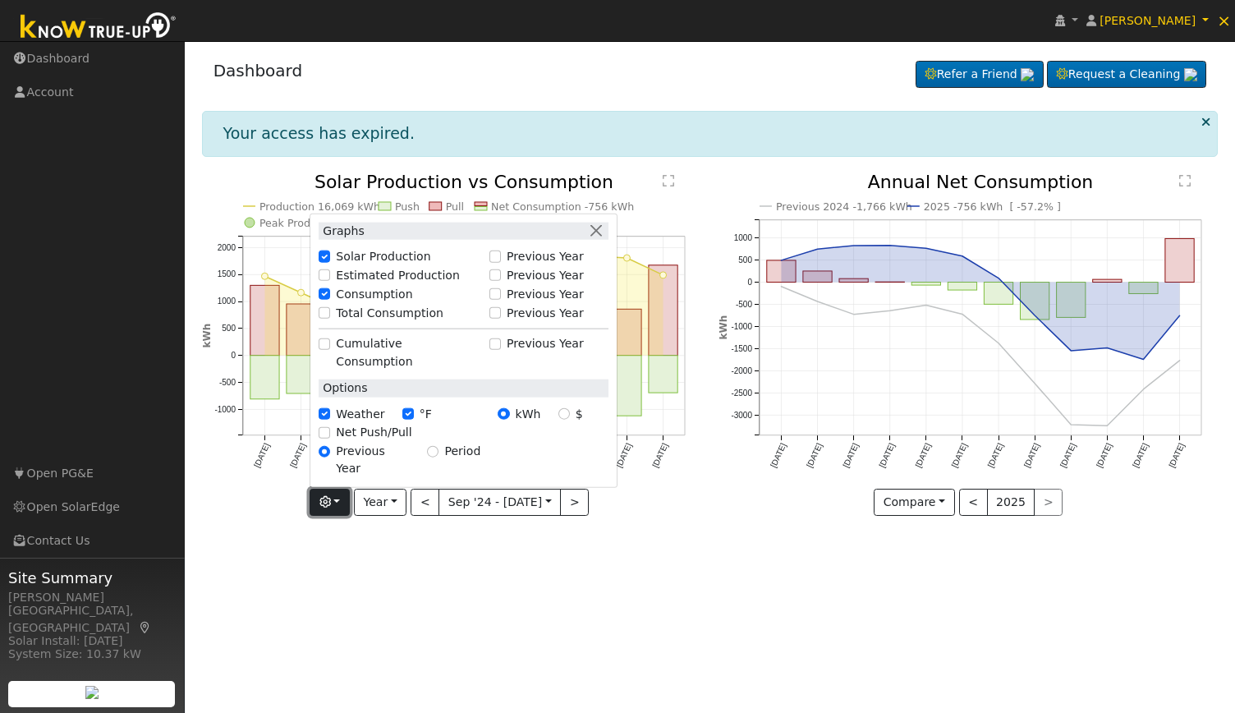  What do you see at coordinates (342, 388) in the screenshot?
I see `label: Options` at bounding box center [342, 388].